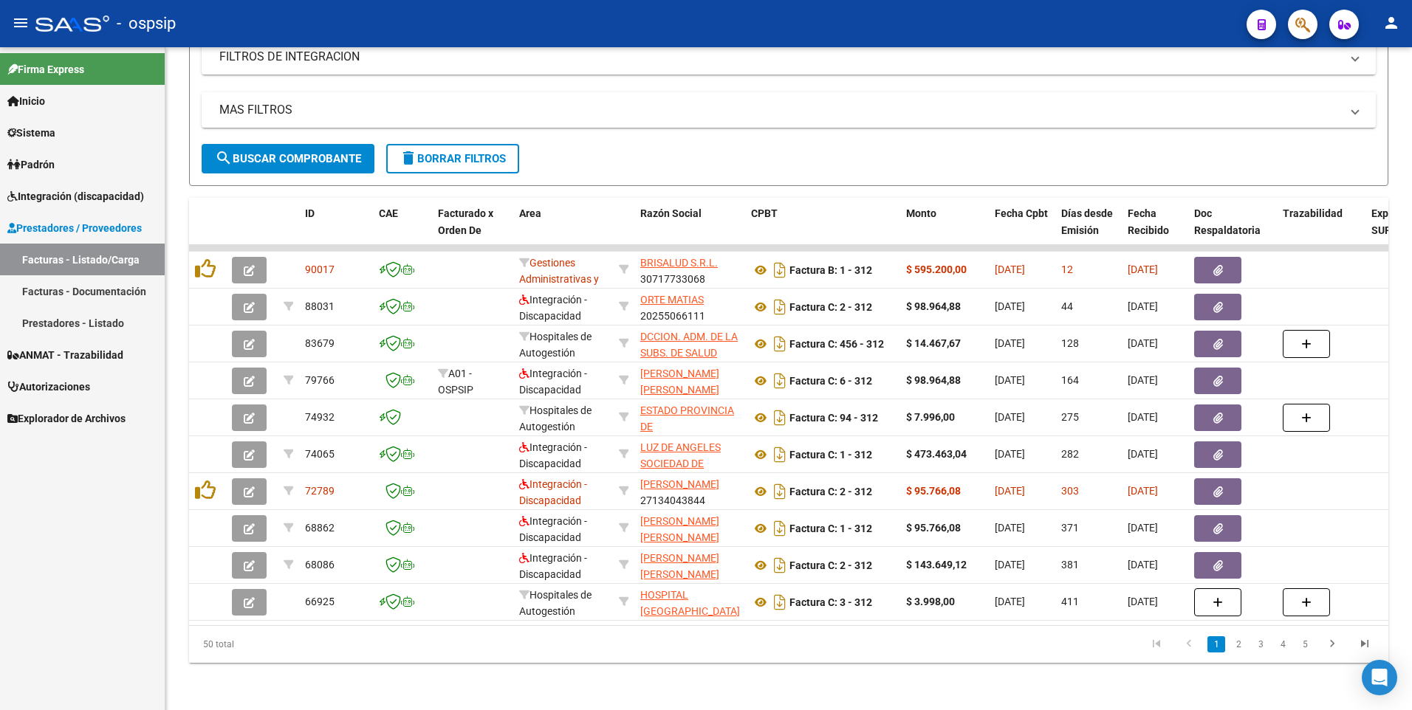 Image resolution: width=1412 pixels, height=710 pixels. Describe the element at coordinates (320, 602) in the screenshot. I see `span: 66925` at that location.